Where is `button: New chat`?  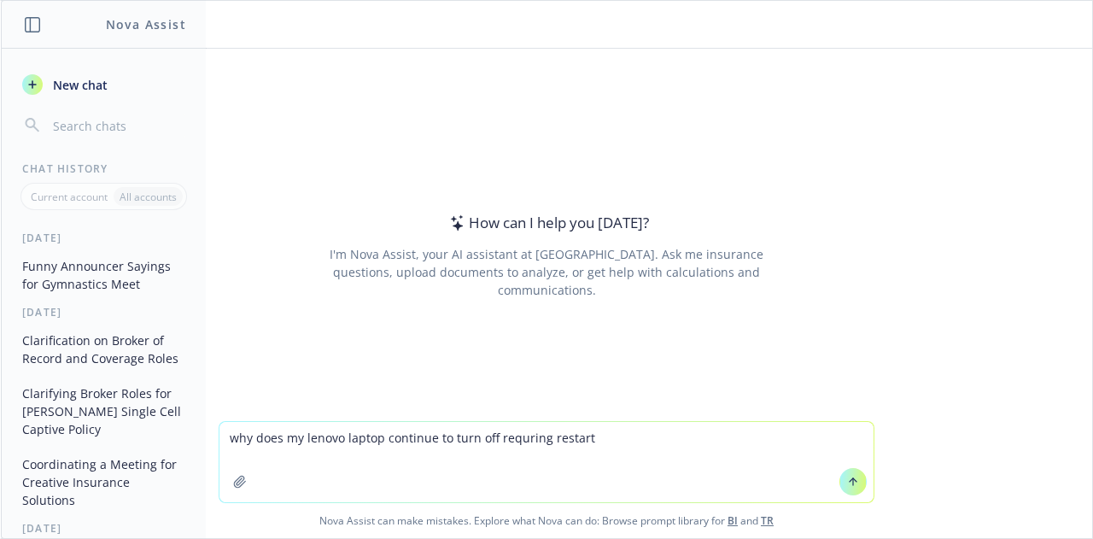
button: New chat is located at coordinates (103, 85).